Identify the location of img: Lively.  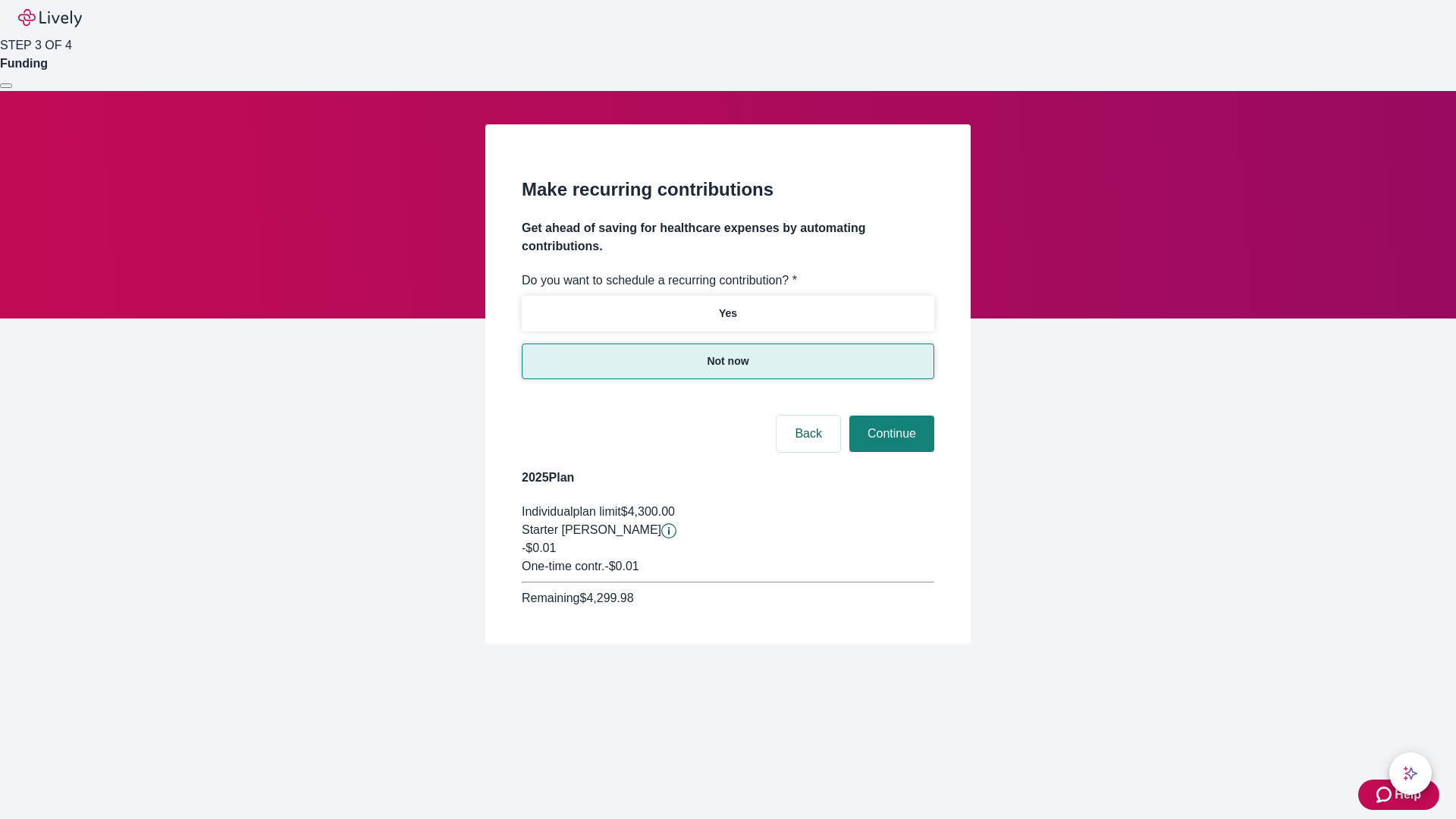
(50, 18).